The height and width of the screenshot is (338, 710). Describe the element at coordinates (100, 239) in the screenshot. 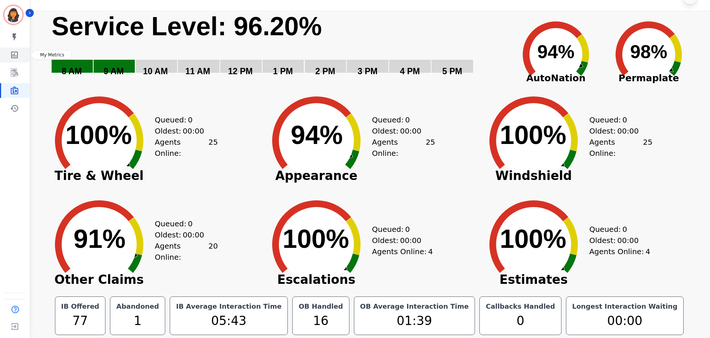

I see `text: 91%` at that location.